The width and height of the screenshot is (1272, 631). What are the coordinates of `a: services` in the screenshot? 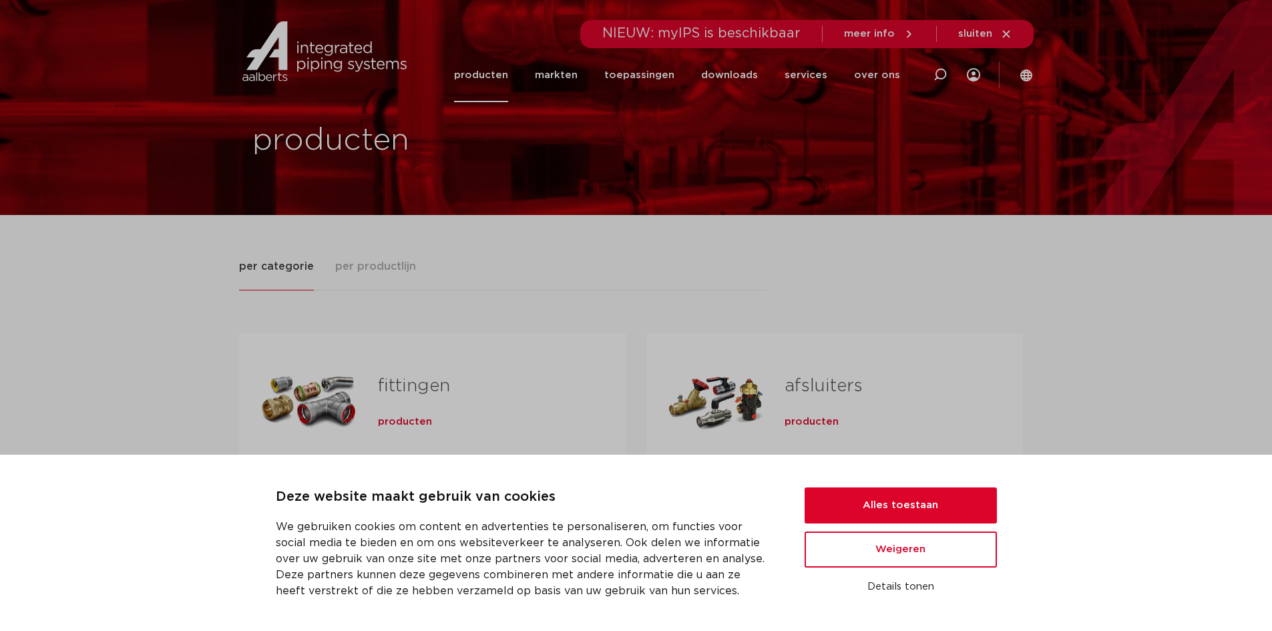 It's located at (806, 75).